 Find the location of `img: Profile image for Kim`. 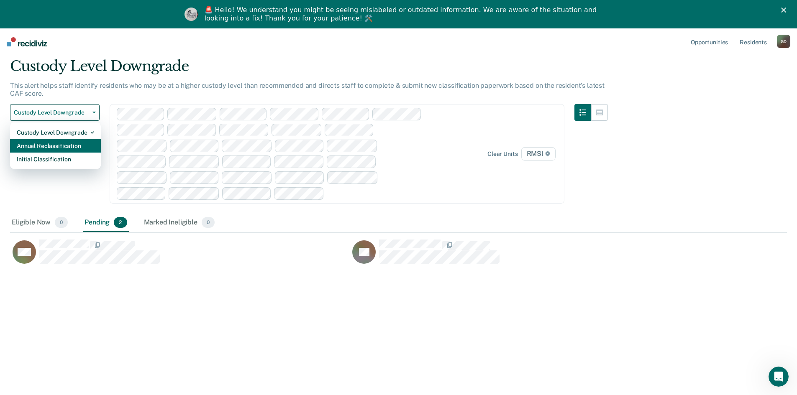

img: Profile image for Kim is located at coordinates (191, 14).